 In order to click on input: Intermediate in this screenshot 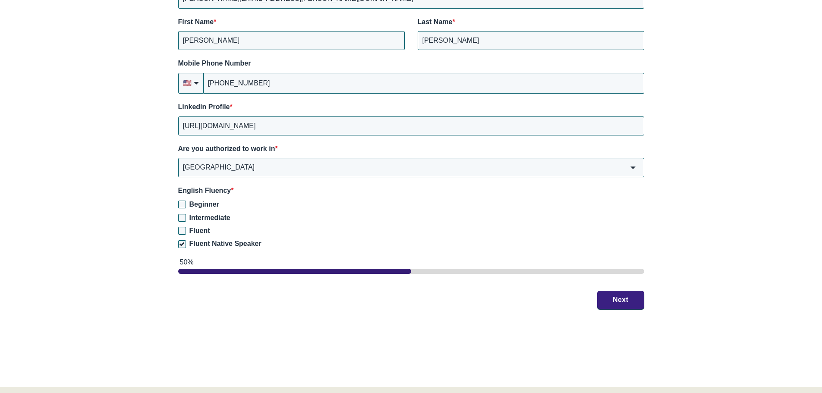, I will do `click(182, 218)`.